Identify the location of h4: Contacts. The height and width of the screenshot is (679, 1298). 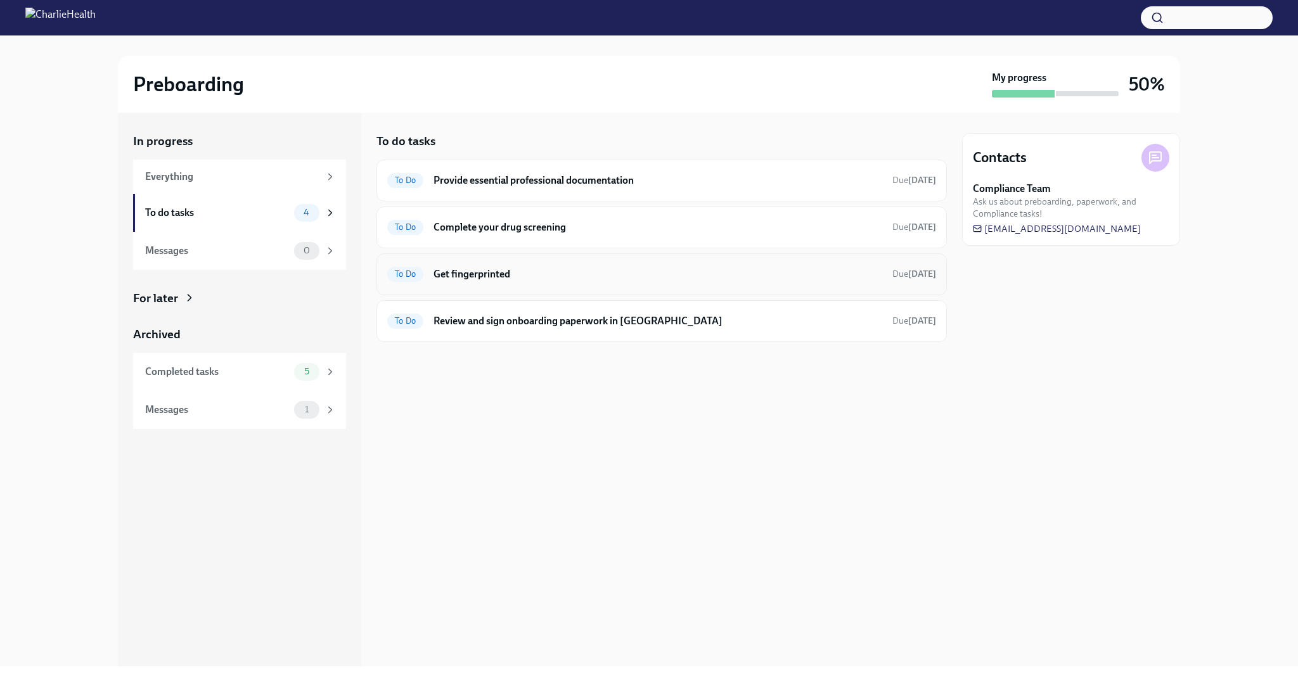
(999, 158).